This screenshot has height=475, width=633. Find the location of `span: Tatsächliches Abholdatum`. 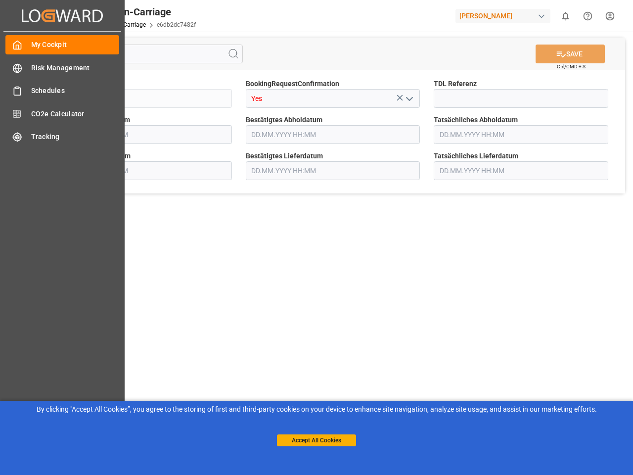

span: Tatsächliches Abholdatum is located at coordinates (476, 120).